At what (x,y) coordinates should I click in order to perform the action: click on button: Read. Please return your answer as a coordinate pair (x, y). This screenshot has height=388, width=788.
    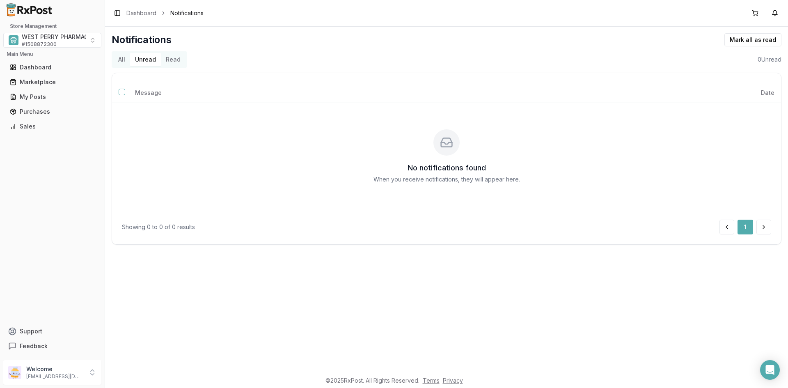
    Looking at the image, I should click on (173, 60).